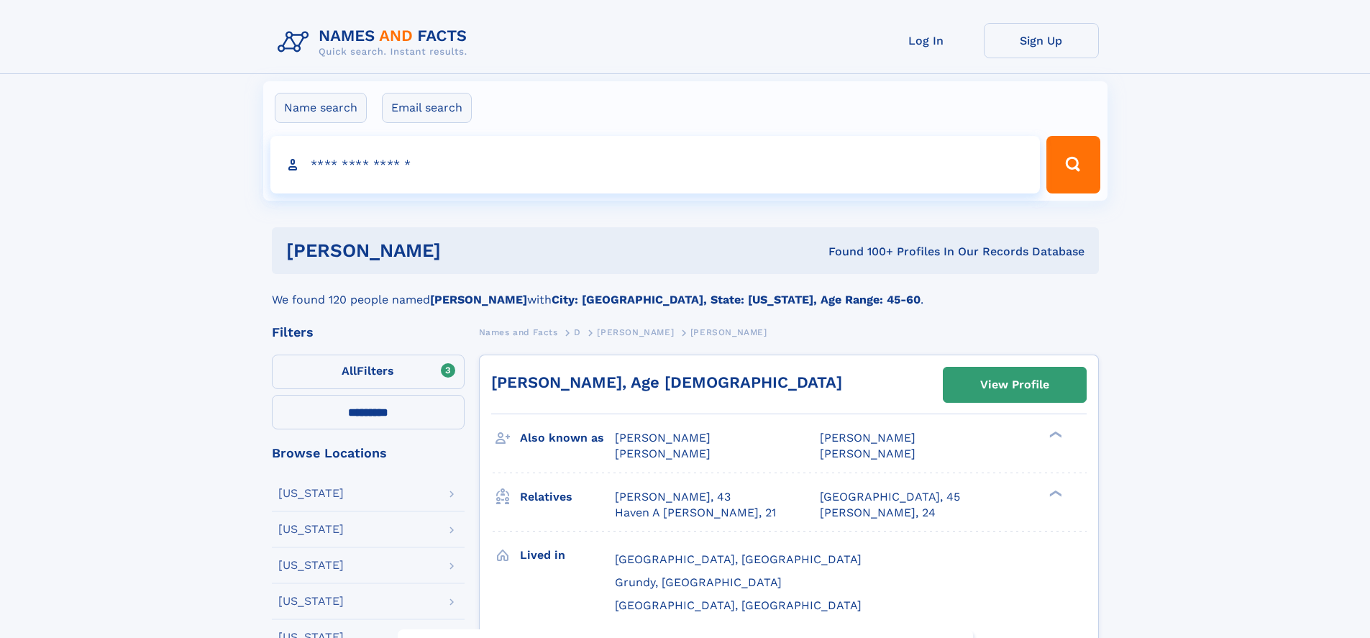 The width and height of the screenshot is (1370, 638). I want to click on label: Email search, so click(426, 108).